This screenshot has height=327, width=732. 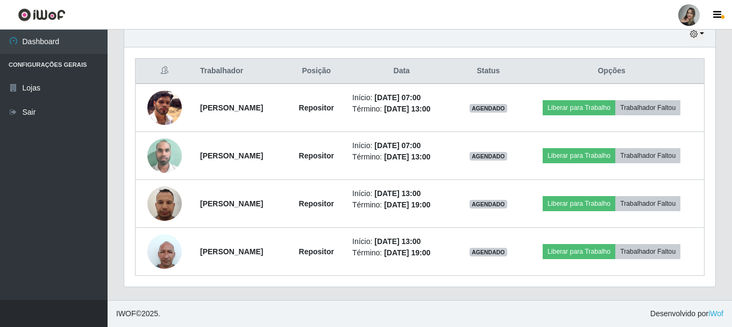 I want to click on th: Posição, so click(x=316, y=71).